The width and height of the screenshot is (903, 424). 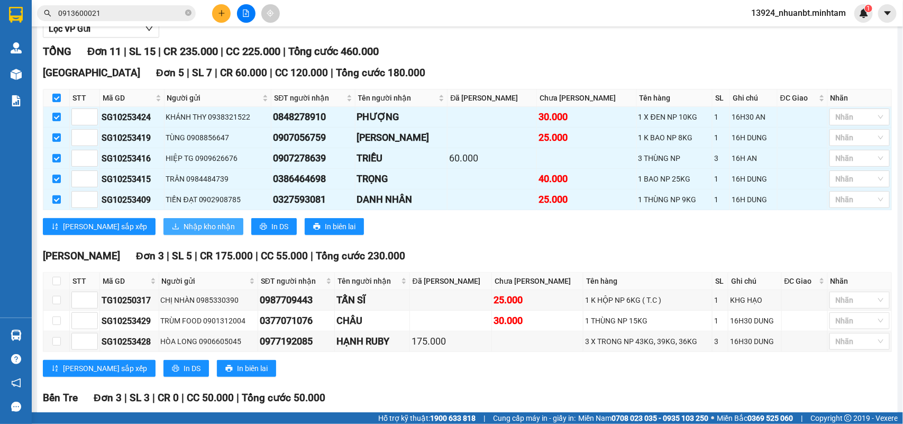 I want to click on span: 13924_nhuanbt.minhtam, so click(x=798, y=13).